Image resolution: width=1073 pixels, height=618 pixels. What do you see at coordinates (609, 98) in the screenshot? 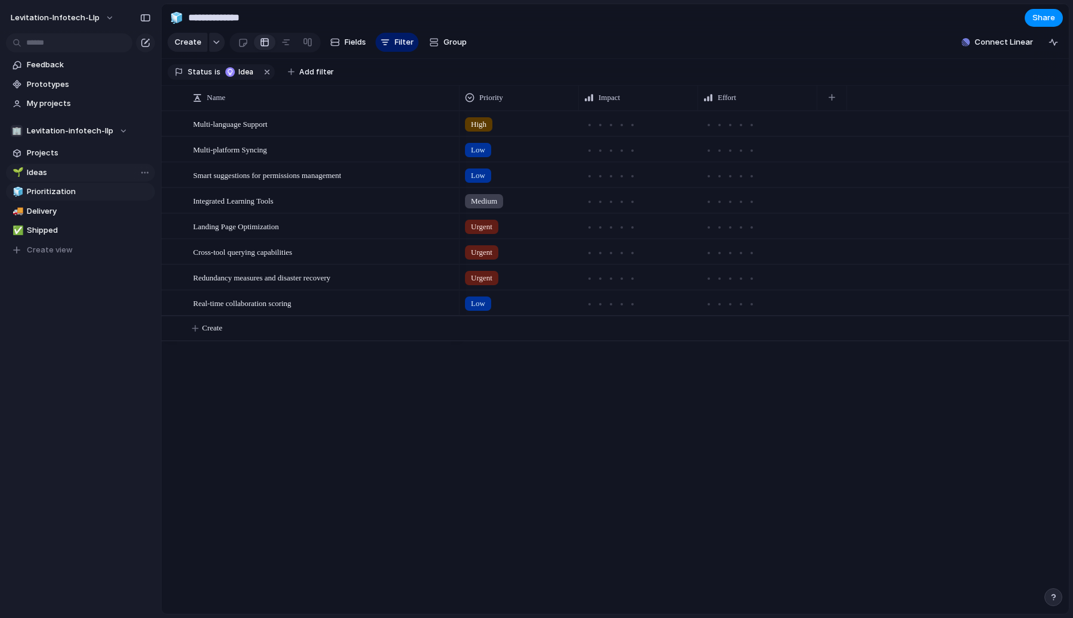
I see `span: Impact` at bounding box center [609, 98].